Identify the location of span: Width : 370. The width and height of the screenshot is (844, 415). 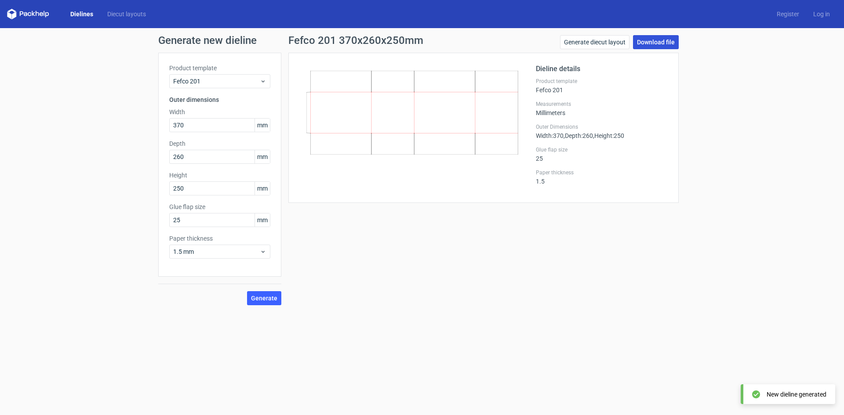
(549, 136).